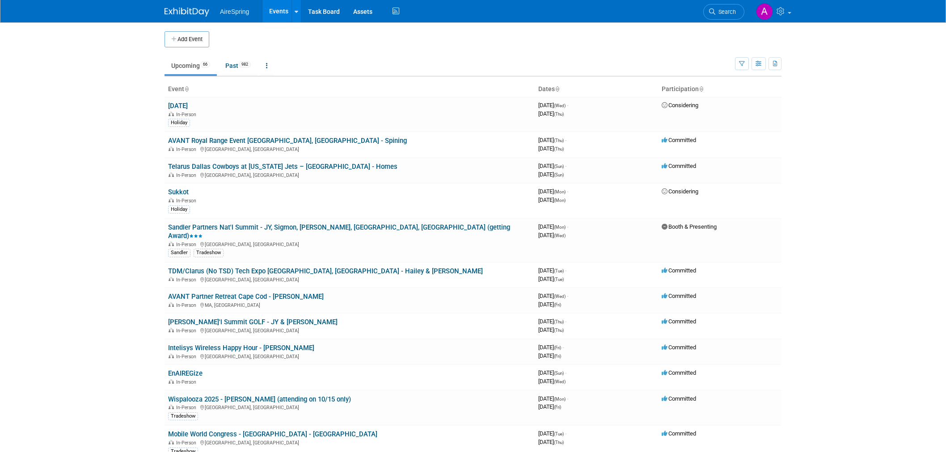  I want to click on a: Sort by Start Date, so click(557, 89).